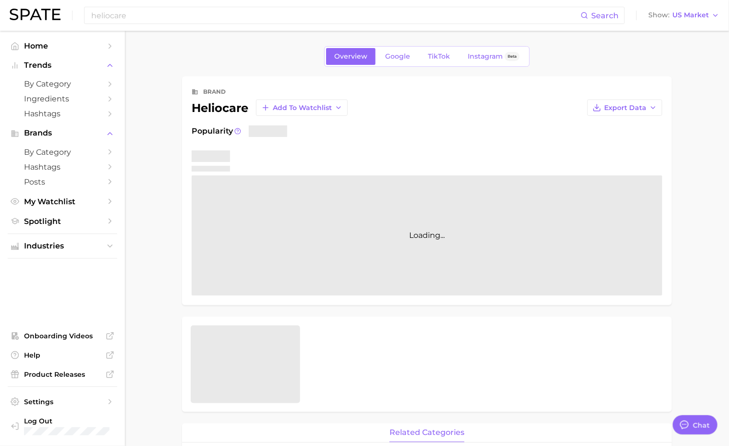 This screenshot has height=446, width=729. Describe the element at coordinates (62, 246) in the screenshot. I see `button: Industries` at that location.